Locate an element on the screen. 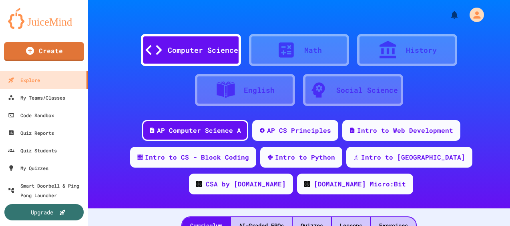 This screenshot has height=226, width=510. div: Intro to Python is located at coordinates (305, 157).